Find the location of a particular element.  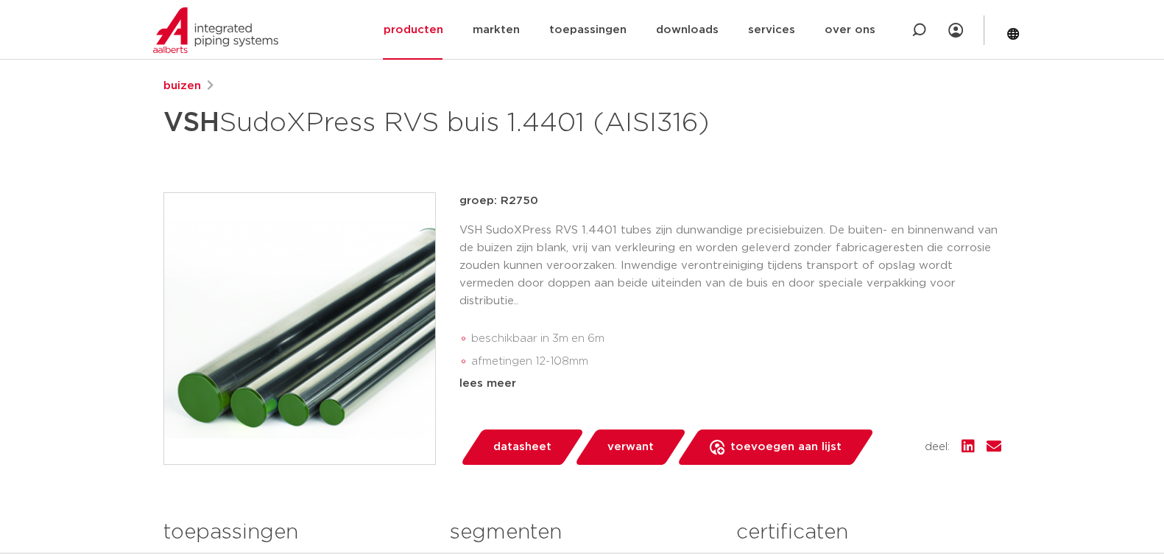

p: groep: R2750 is located at coordinates (730, 201).